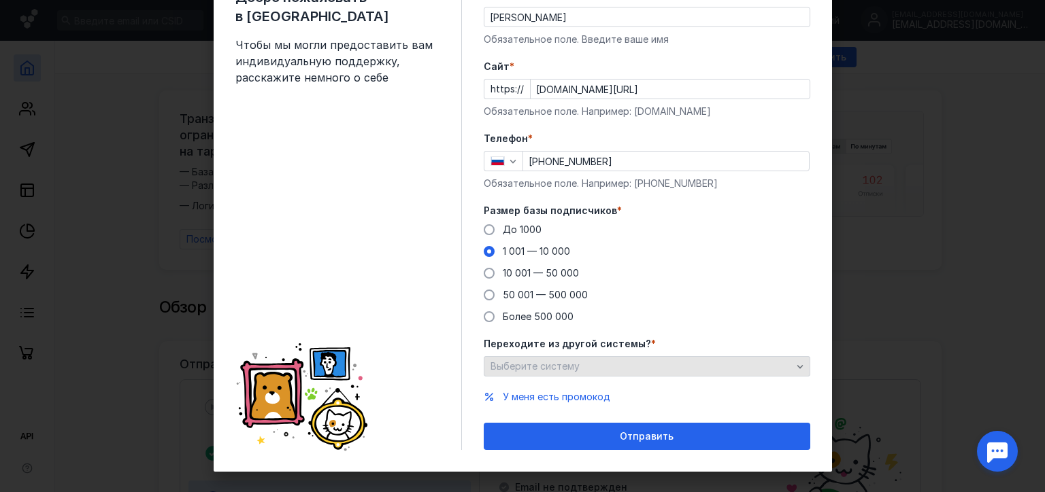 The image size is (1045, 492). I want to click on span: Выберите систему, so click(535, 366).